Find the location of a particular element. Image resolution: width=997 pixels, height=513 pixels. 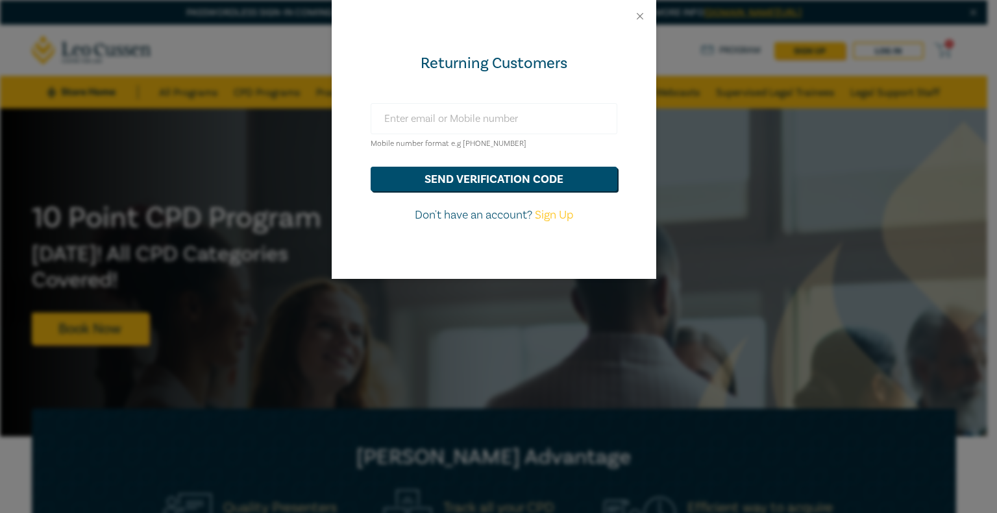

a: Sign Up is located at coordinates (554, 215).